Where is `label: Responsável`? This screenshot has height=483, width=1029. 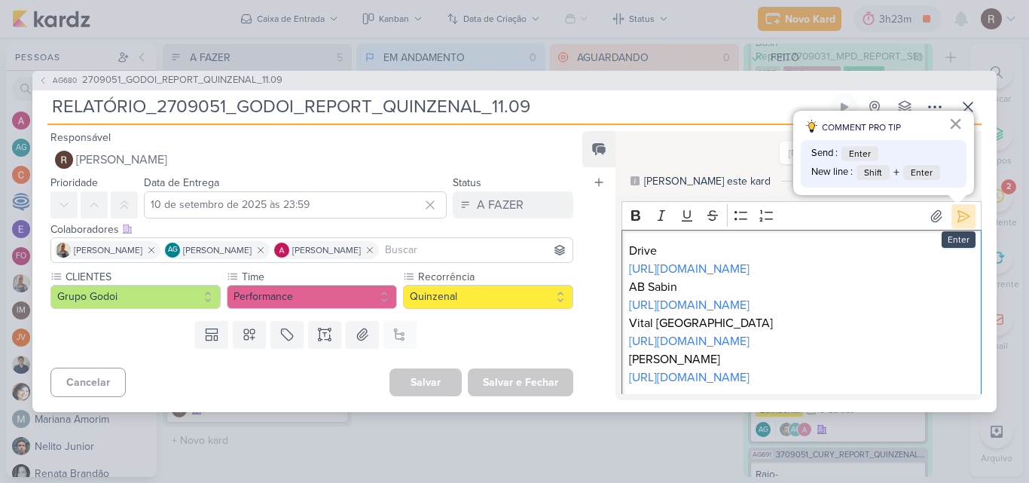
label: Responsável is located at coordinates (81, 137).